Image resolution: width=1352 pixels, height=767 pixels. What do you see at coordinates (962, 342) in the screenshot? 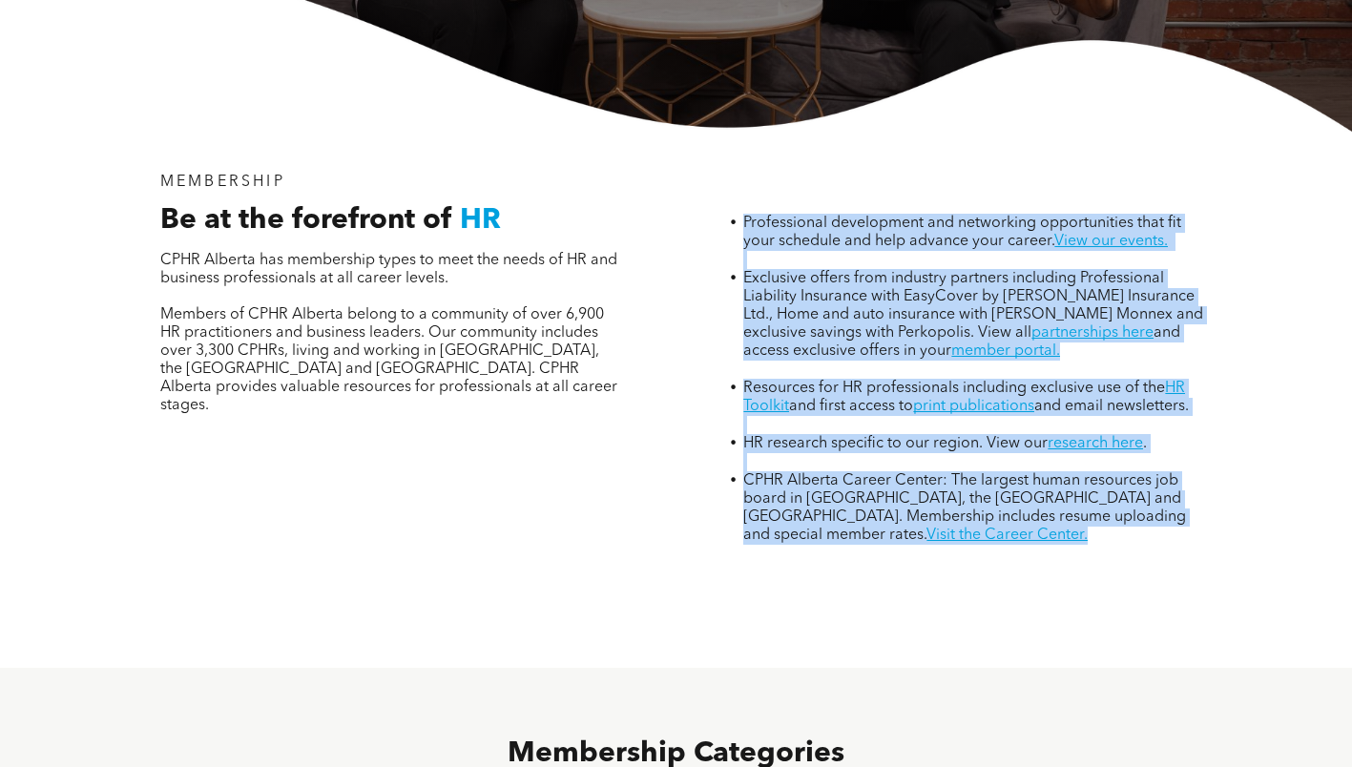
I see `span: and access exclusive offers in your` at bounding box center [962, 342].